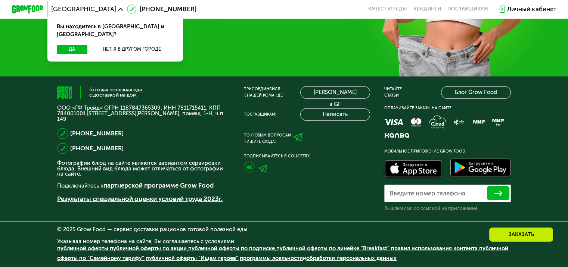 This screenshot has width=568, height=267. Describe the element at coordinates (480, 168) in the screenshot. I see `img: Доступно в Google Play` at that location.